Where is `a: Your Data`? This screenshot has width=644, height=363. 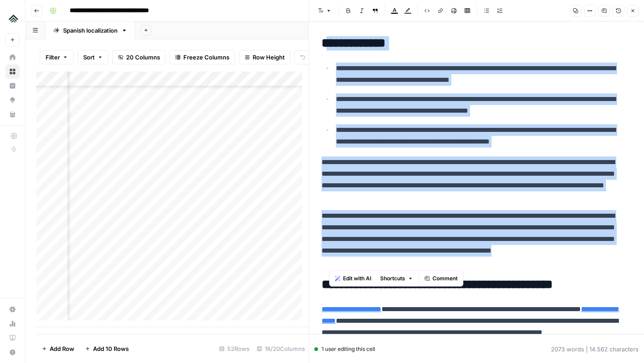
a: Your Data is located at coordinates (13, 115).